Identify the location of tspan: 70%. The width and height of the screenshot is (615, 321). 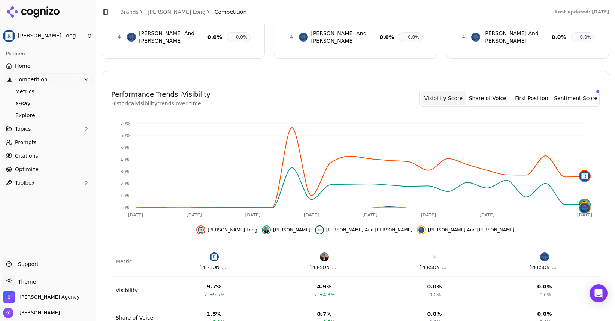
(125, 123).